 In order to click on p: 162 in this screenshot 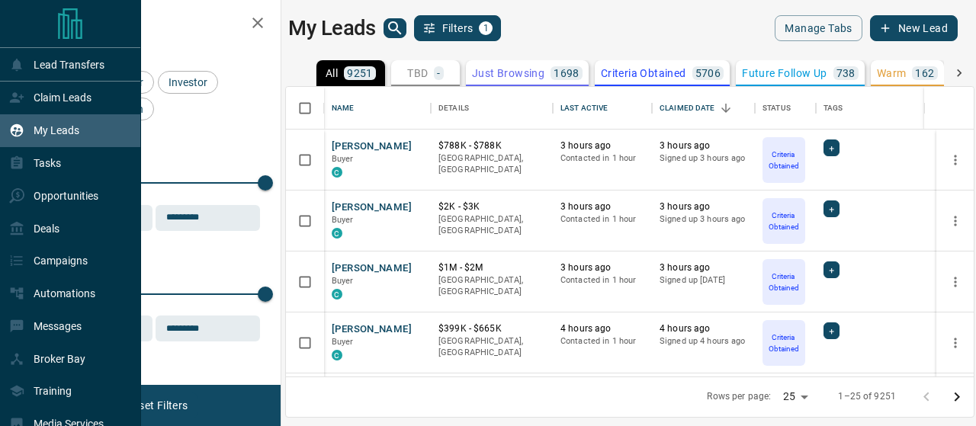, I will do `click(925, 73)`.